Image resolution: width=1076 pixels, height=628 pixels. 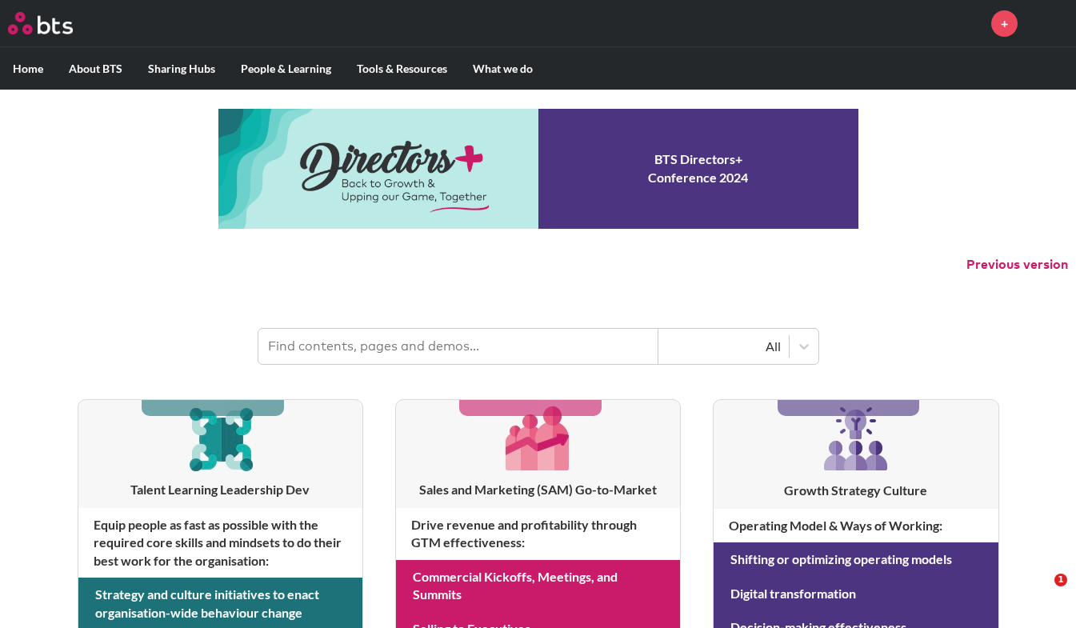 What do you see at coordinates (855, 490) in the screenshot?
I see `h3: Growth Strategy Culture` at bounding box center [855, 490].